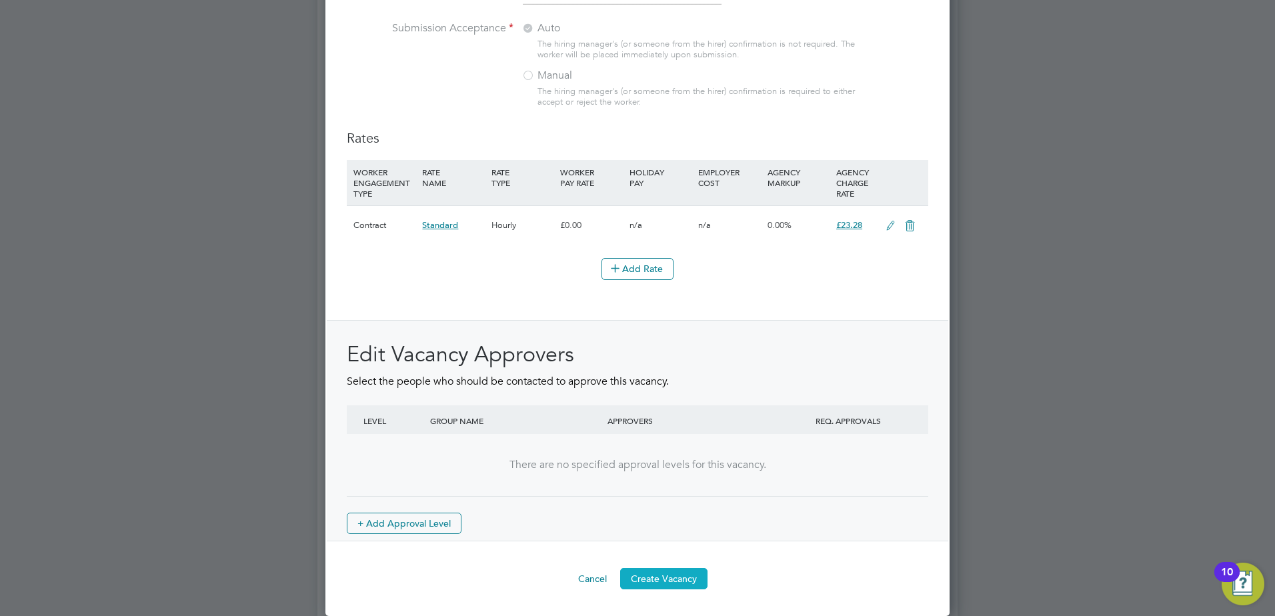 The width and height of the screenshot is (1275, 616). Describe the element at coordinates (637, 355) in the screenshot. I see `h2: Edit Vacancy Approvers` at that location.